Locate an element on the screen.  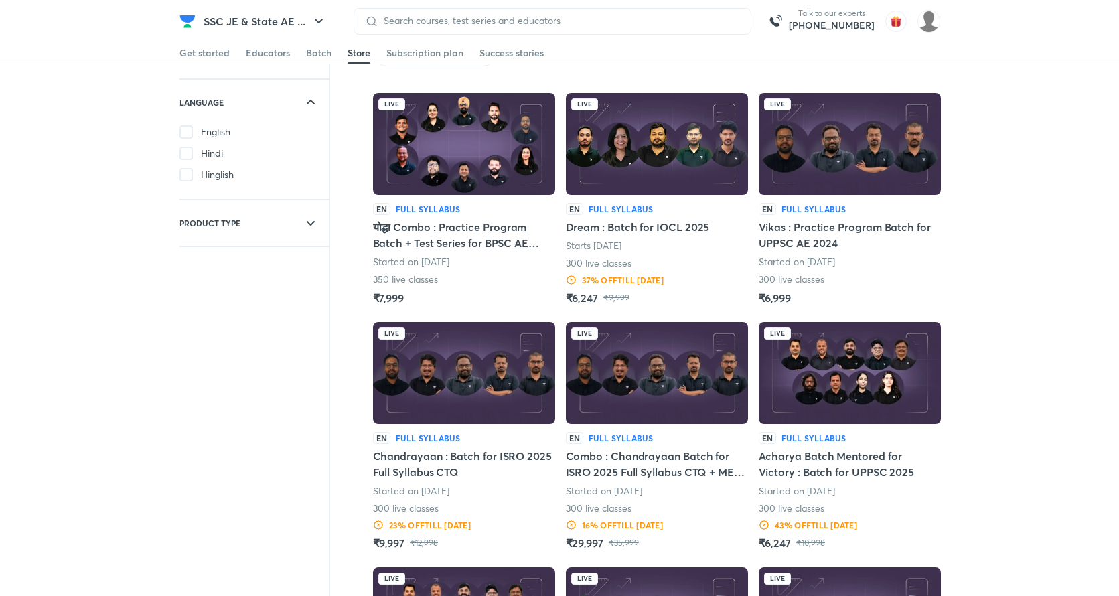
input: Search courses, test series and educators is located at coordinates (559, 21).